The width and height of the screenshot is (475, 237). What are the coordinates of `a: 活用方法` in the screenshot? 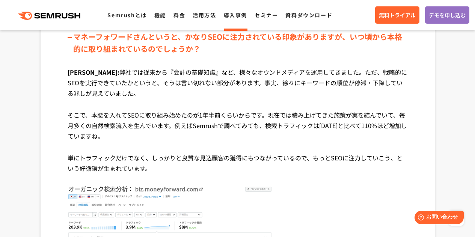 It's located at (204, 15).